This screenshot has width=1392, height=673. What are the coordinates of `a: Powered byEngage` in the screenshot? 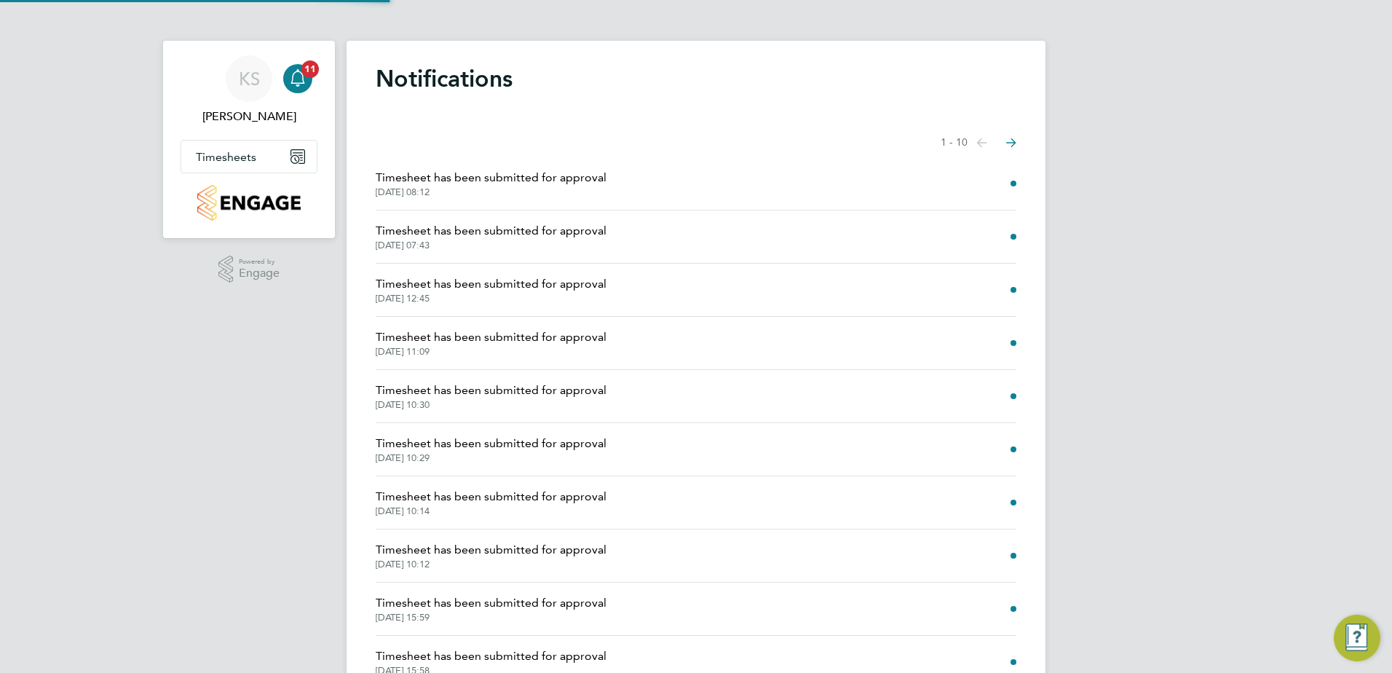 It's located at (249, 269).